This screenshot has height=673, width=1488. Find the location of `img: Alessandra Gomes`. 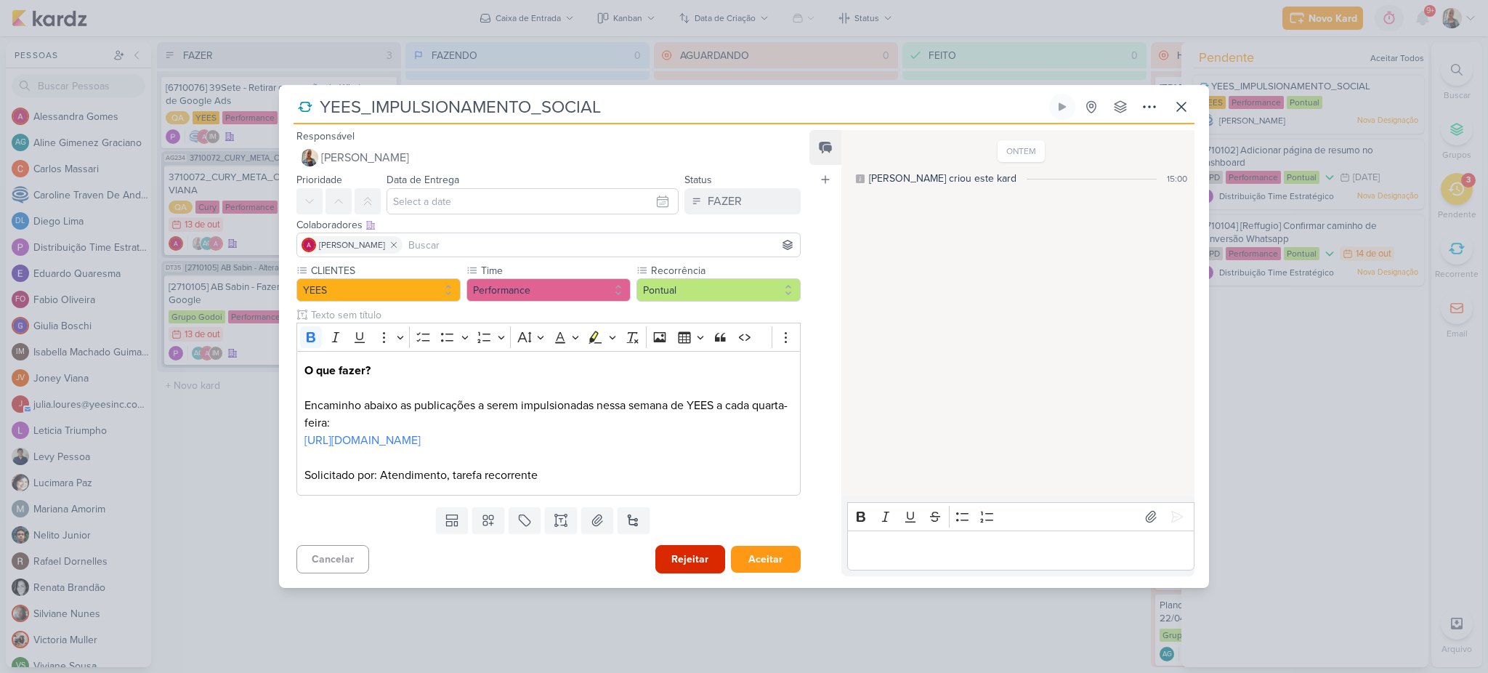

img: Alessandra Gomes is located at coordinates (309, 245).